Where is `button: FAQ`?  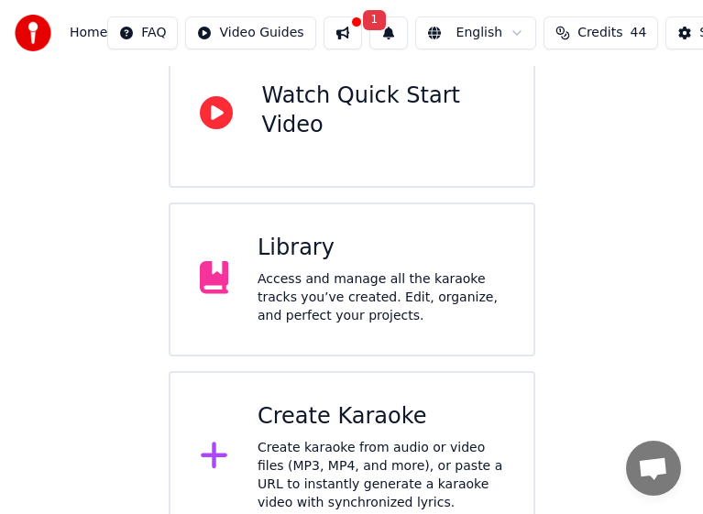
button: FAQ is located at coordinates (142, 33).